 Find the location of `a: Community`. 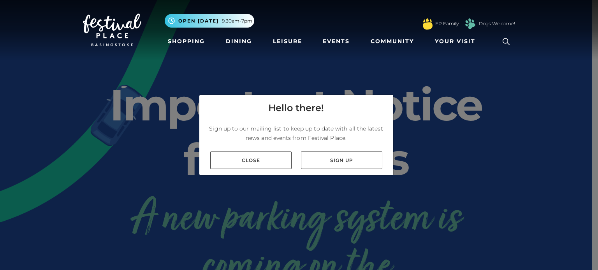

a: Community is located at coordinates (392, 41).